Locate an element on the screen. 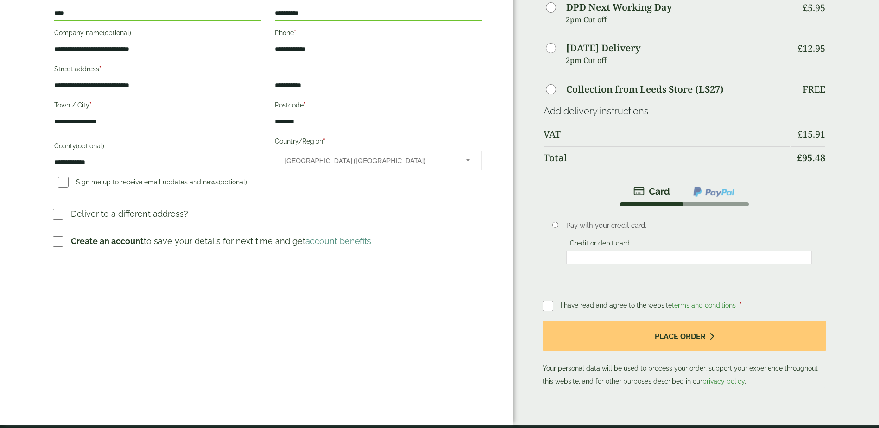  a: account benefits is located at coordinates (338, 241).